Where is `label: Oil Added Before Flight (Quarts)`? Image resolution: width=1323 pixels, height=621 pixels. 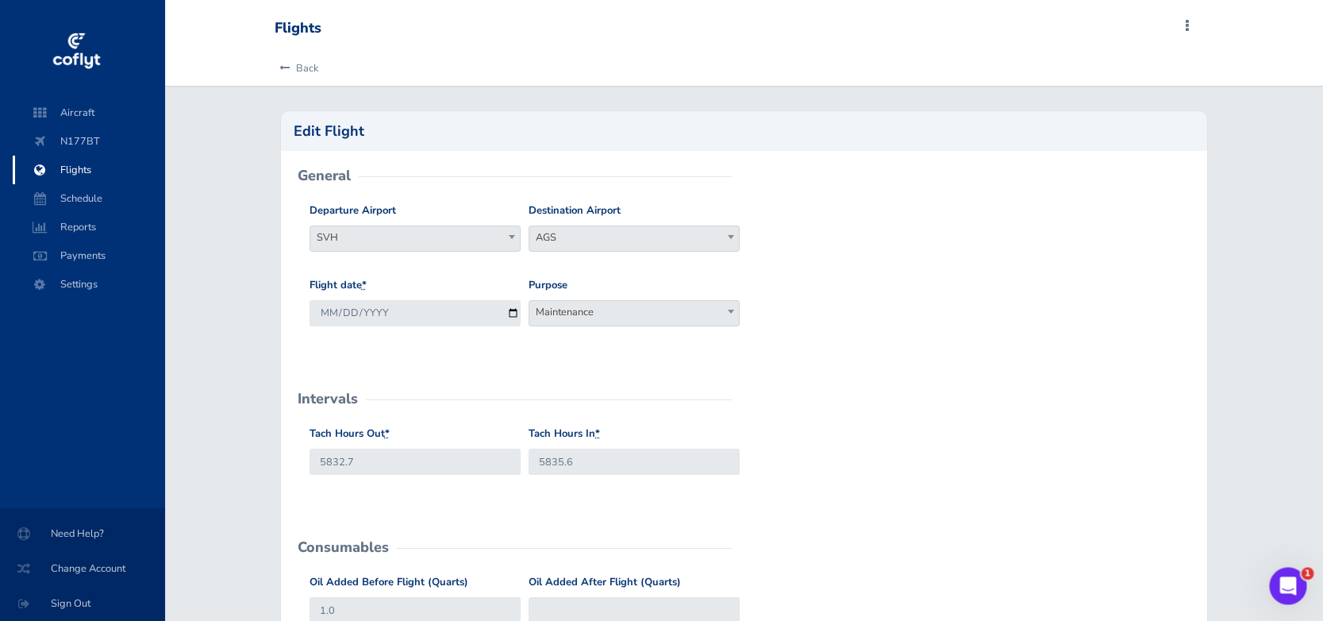 label: Oil Added Before Flight (Quarts) is located at coordinates (389, 582).